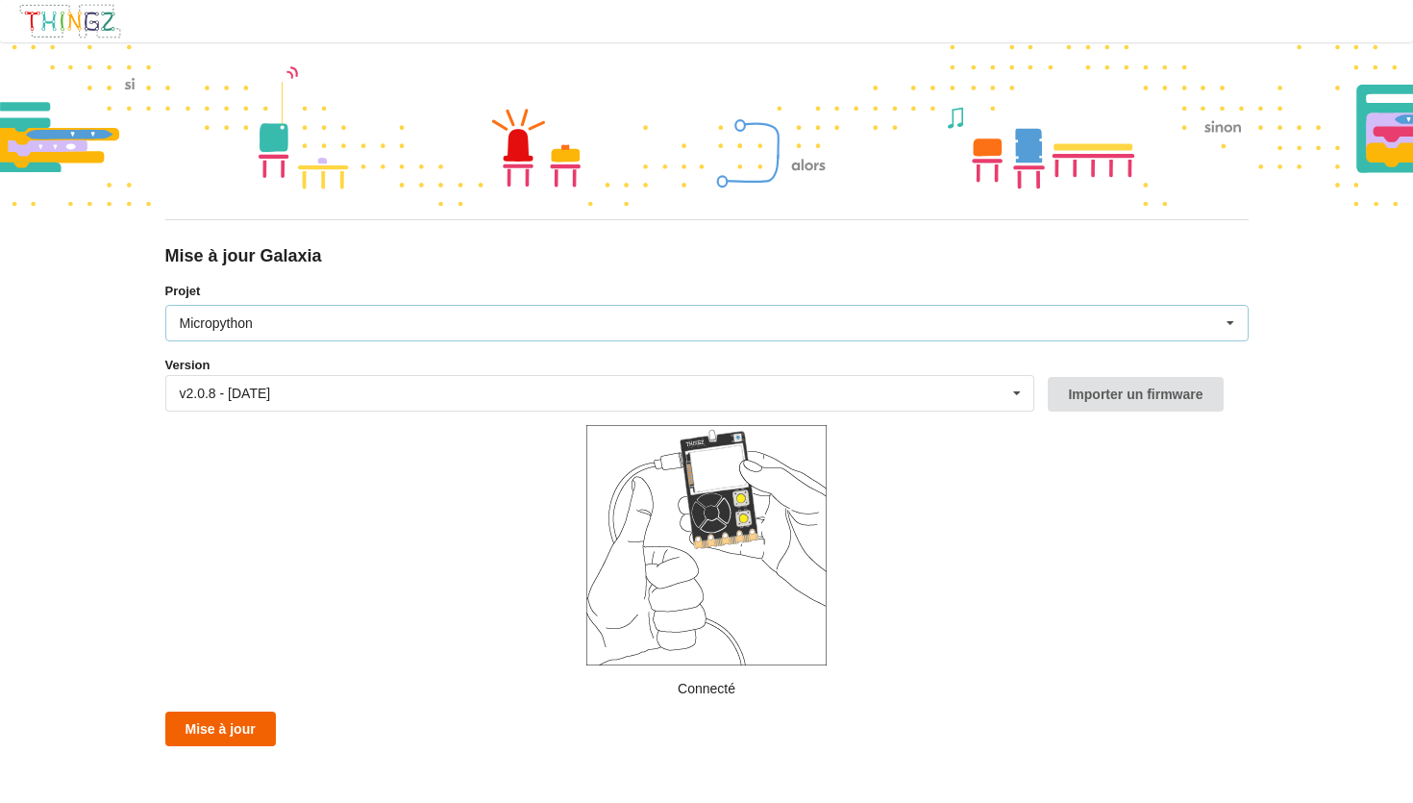  I want to click on button: Mise à jour, so click(220, 729).